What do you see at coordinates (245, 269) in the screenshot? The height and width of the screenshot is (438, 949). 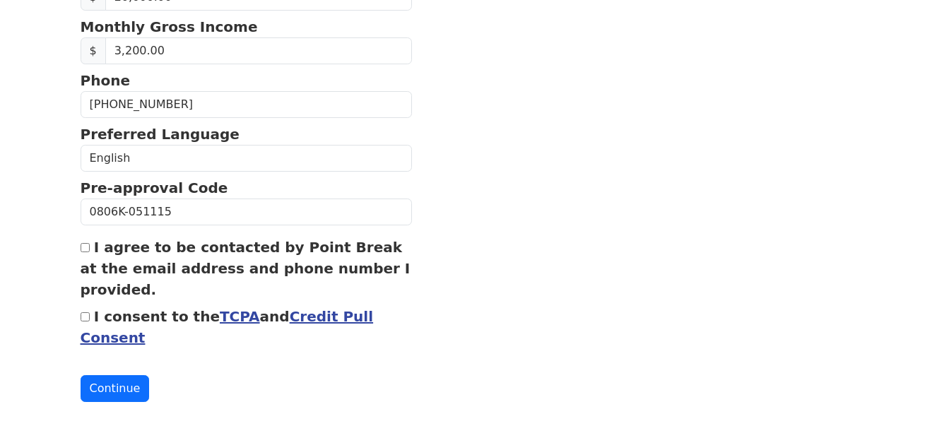 I see `label: I agree to be contacted by Point Break at the email address and phone number I provided.` at bounding box center [245, 269].